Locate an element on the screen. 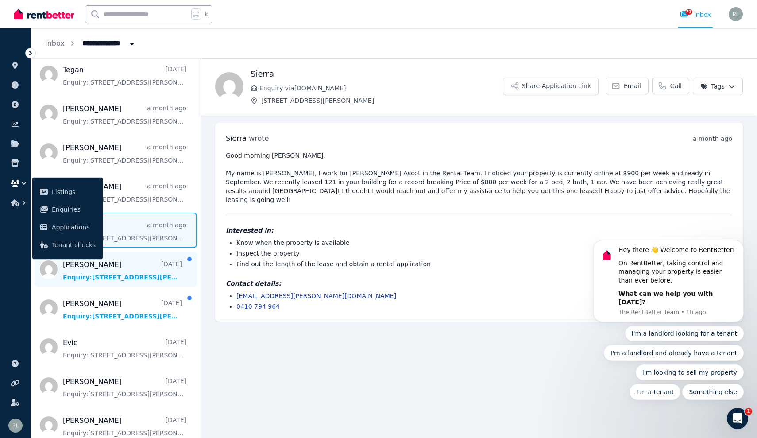 The image size is (757, 438). p: Message from The RentBetter Team, sent 1h ago is located at coordinates (98, 150).